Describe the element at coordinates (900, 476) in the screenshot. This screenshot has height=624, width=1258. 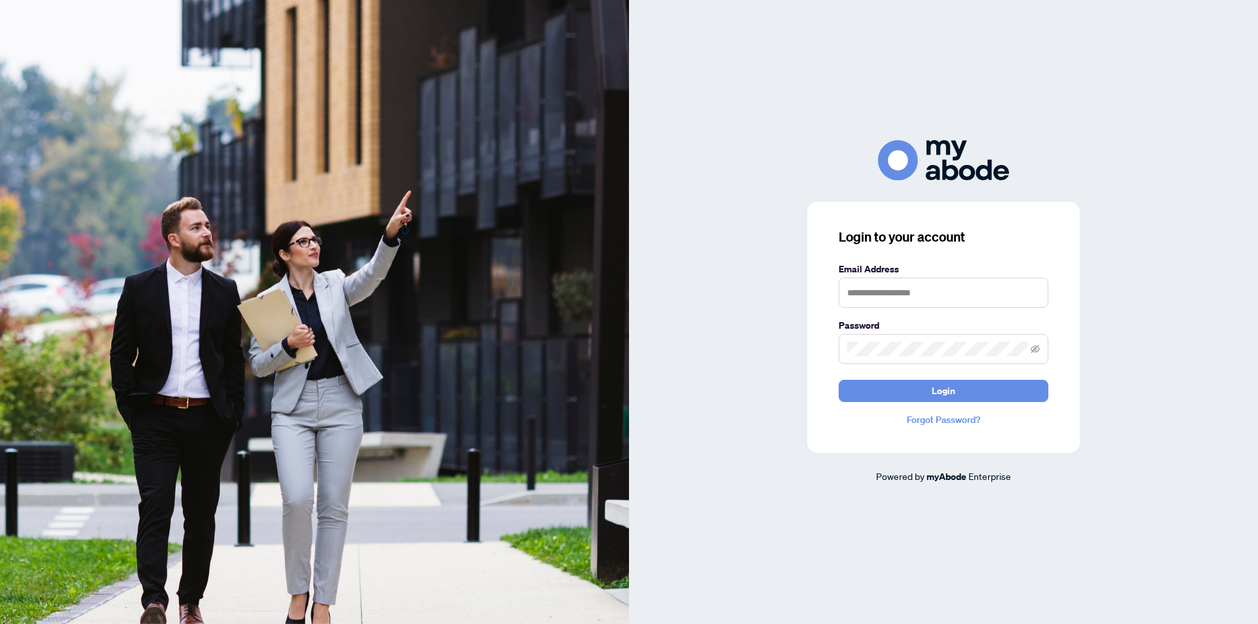
I see `span: Powered by` at that location.